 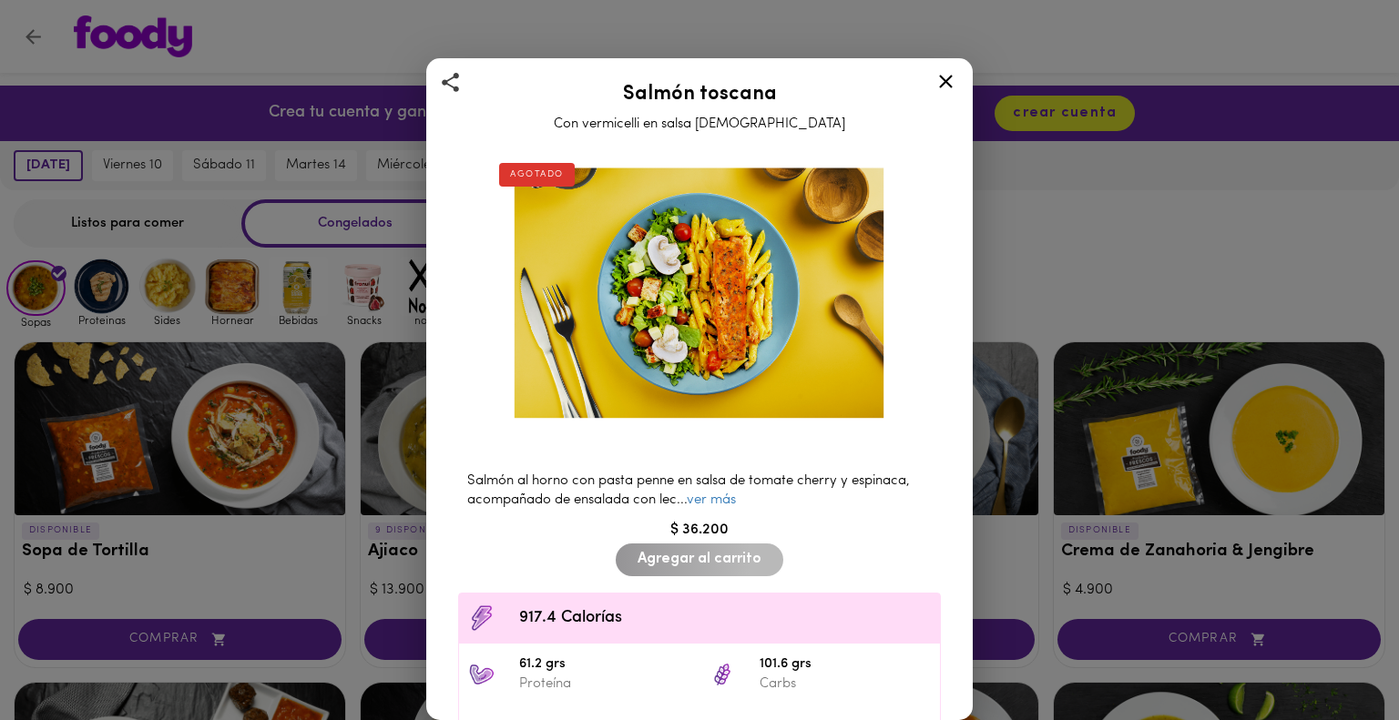 What do you see at coordinates (711, 500) in the screenshot?
I see `a: ver más` at bounding box center [711, 500].